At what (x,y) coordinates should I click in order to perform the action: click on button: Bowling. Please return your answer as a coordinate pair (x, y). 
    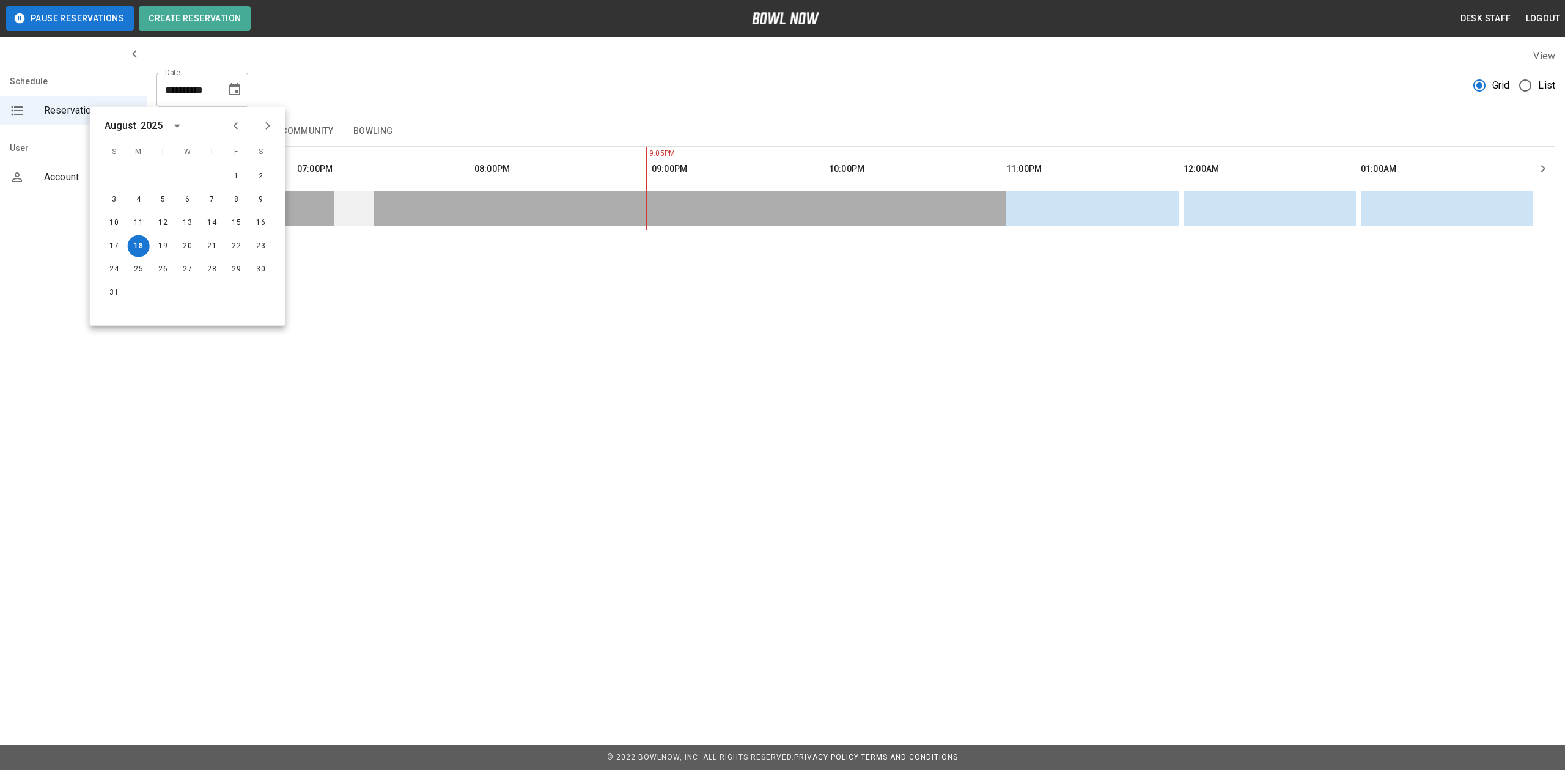
    Looking at the image, I should click on (373, 131).